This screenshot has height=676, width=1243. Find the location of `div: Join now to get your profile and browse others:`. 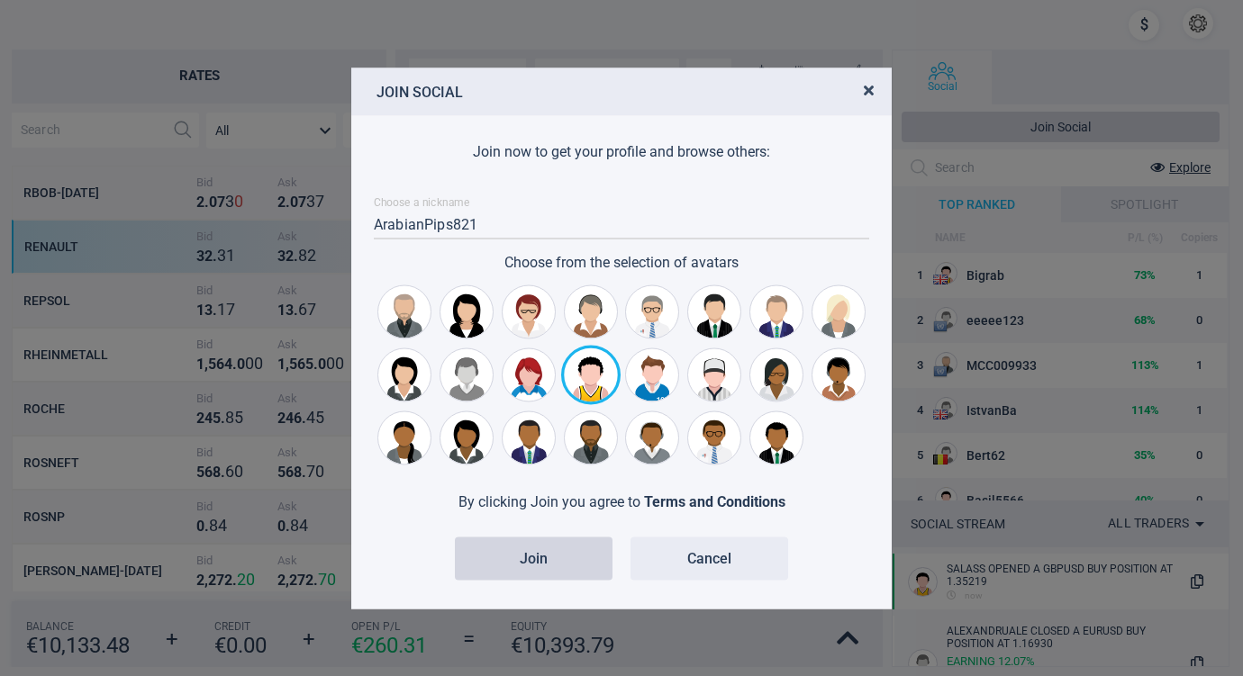

div: Join now to get your profile and browse others: is located at coordinates (622, 150).